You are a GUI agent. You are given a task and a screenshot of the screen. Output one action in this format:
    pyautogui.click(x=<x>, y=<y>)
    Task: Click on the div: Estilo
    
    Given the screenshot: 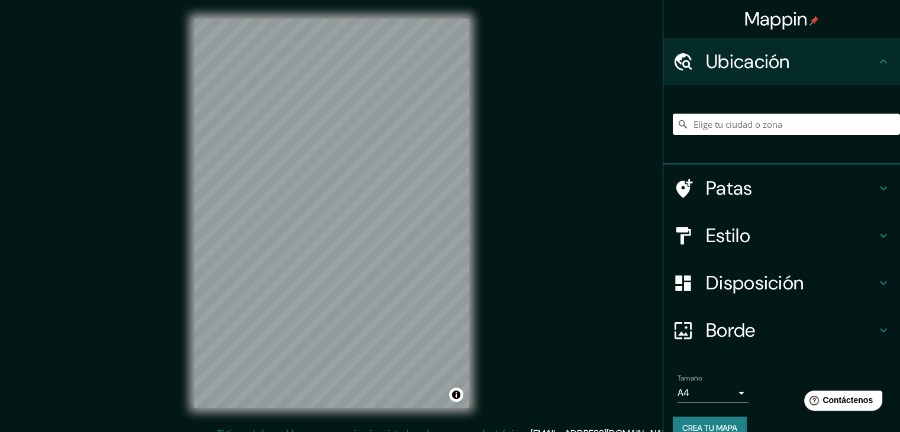 What is the action you would take?
    pyautogui.click(x=782, y=235)
    